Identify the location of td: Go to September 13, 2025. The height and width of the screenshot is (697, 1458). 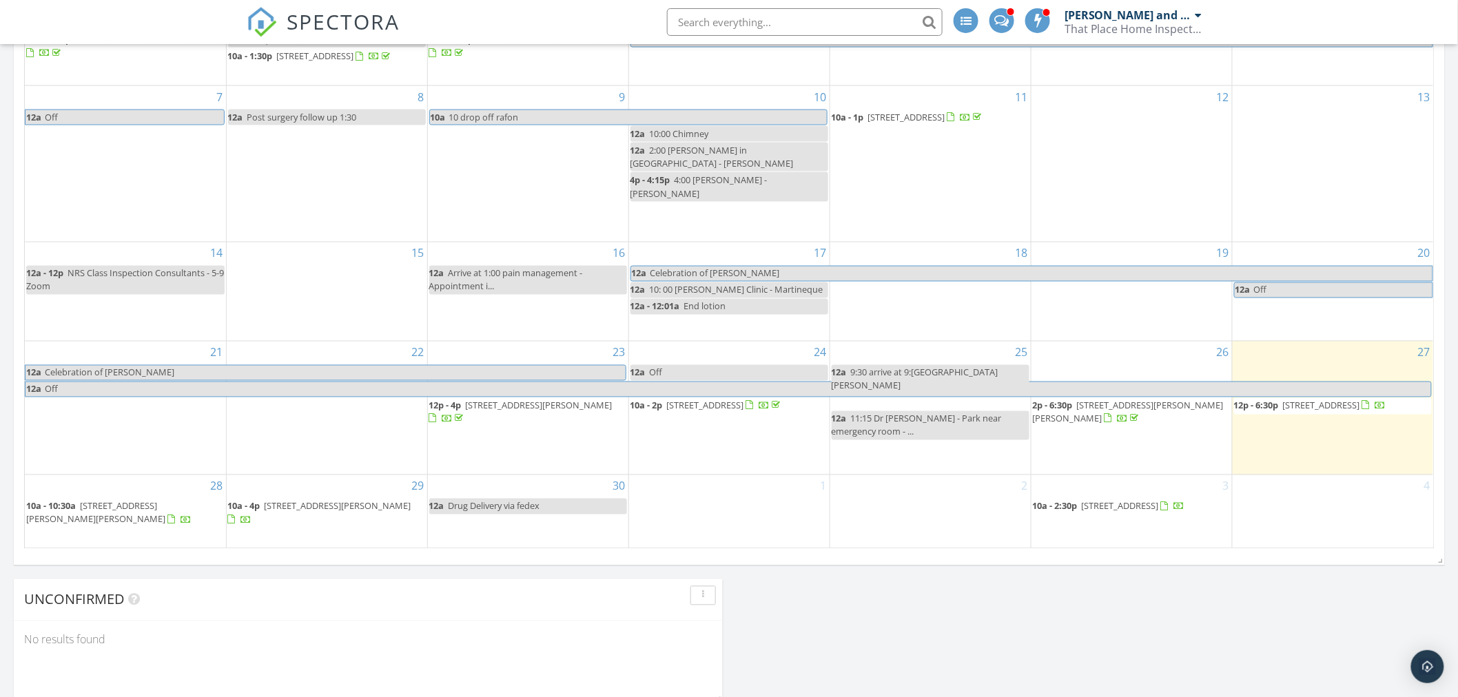
(1332, 163).